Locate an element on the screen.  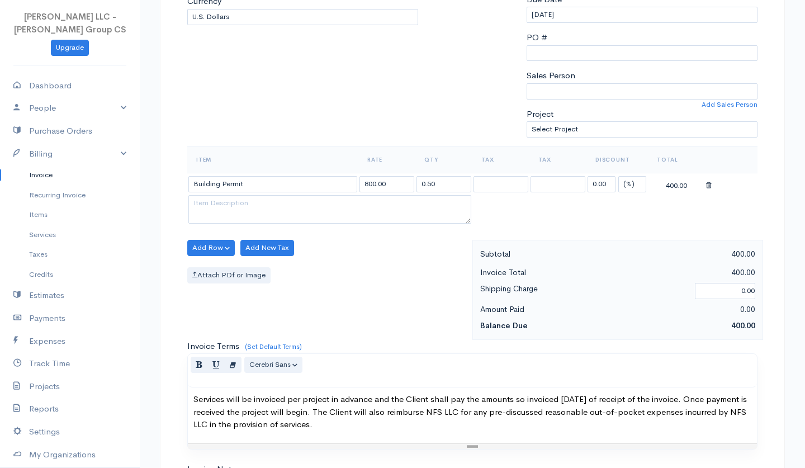
a: Add Sales Person is located at coordinates (730, 105).